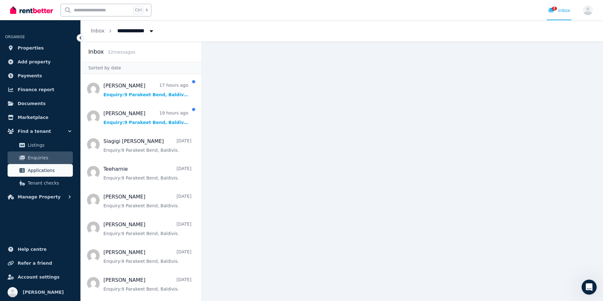 This screenshot has width=603, height=301. I want to click on a: Listings, so click(40, 145).